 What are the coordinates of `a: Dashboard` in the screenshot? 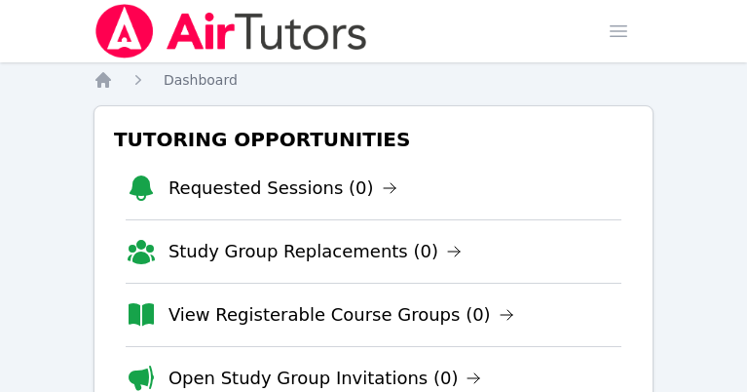 It's located at (201, 80).